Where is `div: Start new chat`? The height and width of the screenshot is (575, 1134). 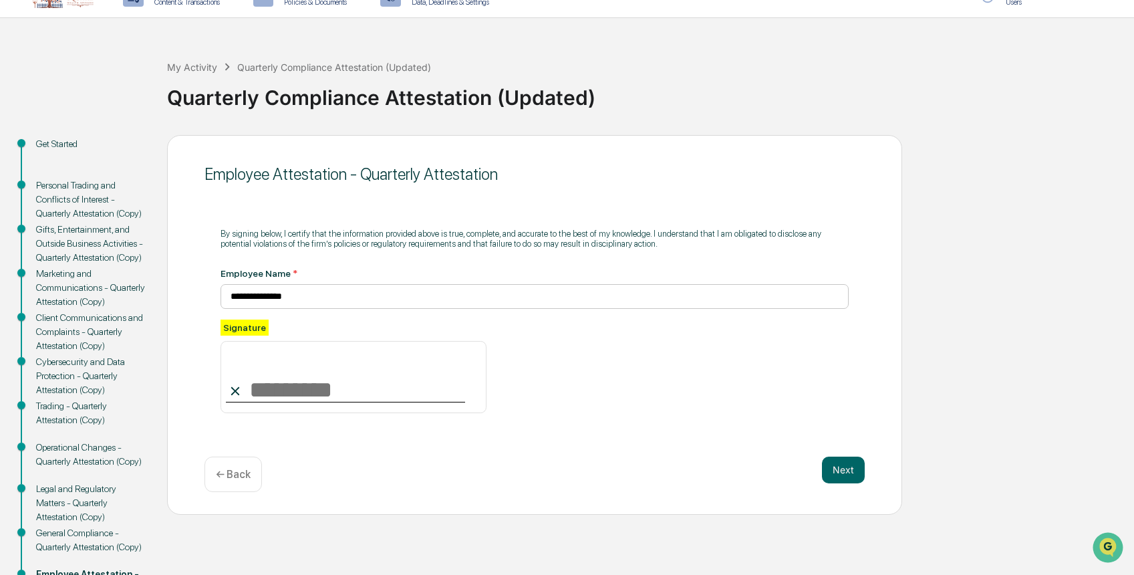
div: Start new chat is located at coordinates (132, 109).